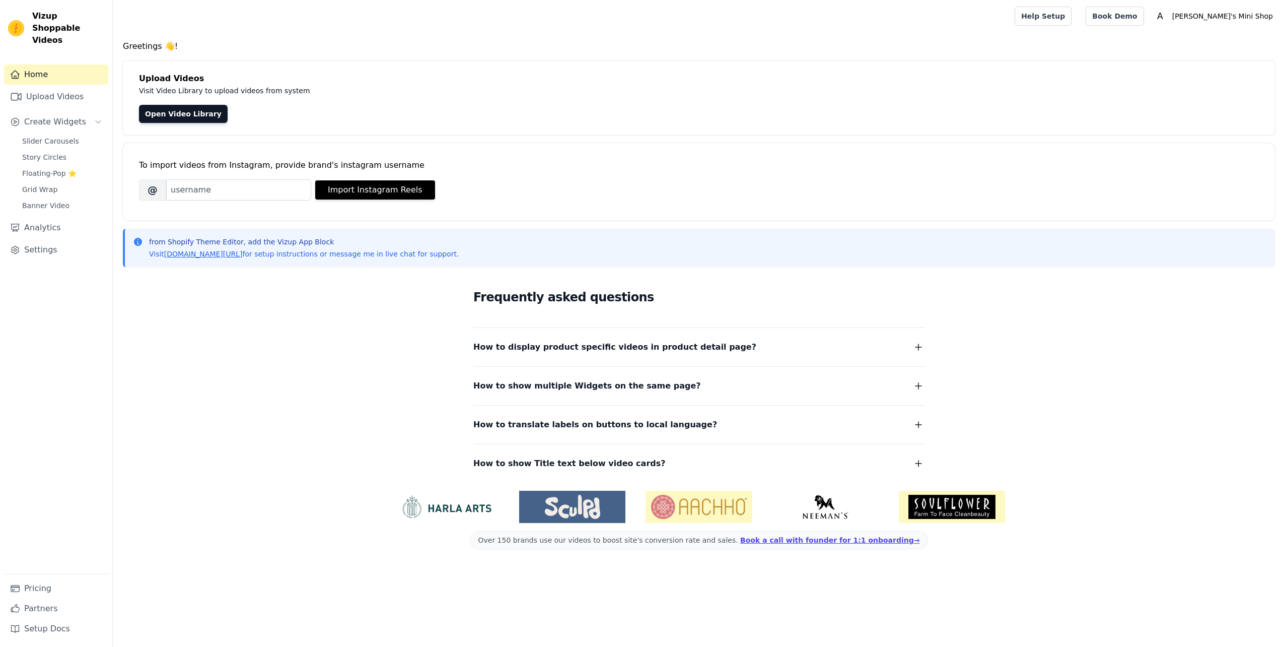  I want to click on div: To import videos from Instagram, provide brand's instagram username, so click(699, 165).